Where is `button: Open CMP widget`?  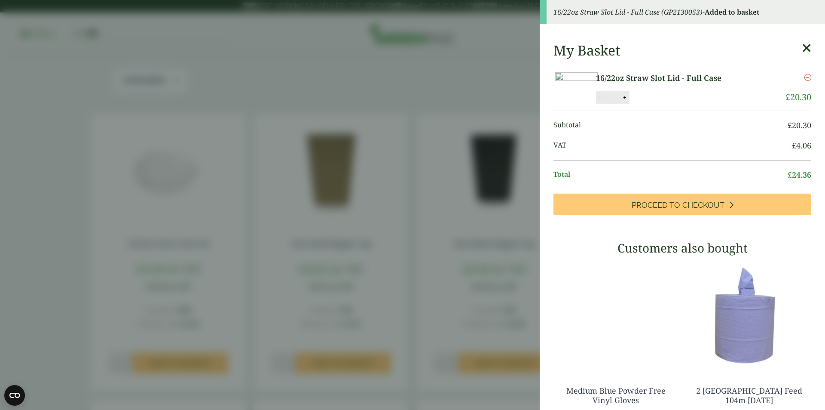 button: Open CMP widget is located at coordinates (15, 395).